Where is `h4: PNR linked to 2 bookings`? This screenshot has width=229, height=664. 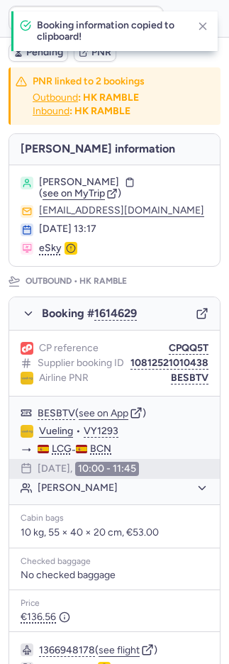 h4: PNR linked to 2 bookings is located at coordinates (111, 81).